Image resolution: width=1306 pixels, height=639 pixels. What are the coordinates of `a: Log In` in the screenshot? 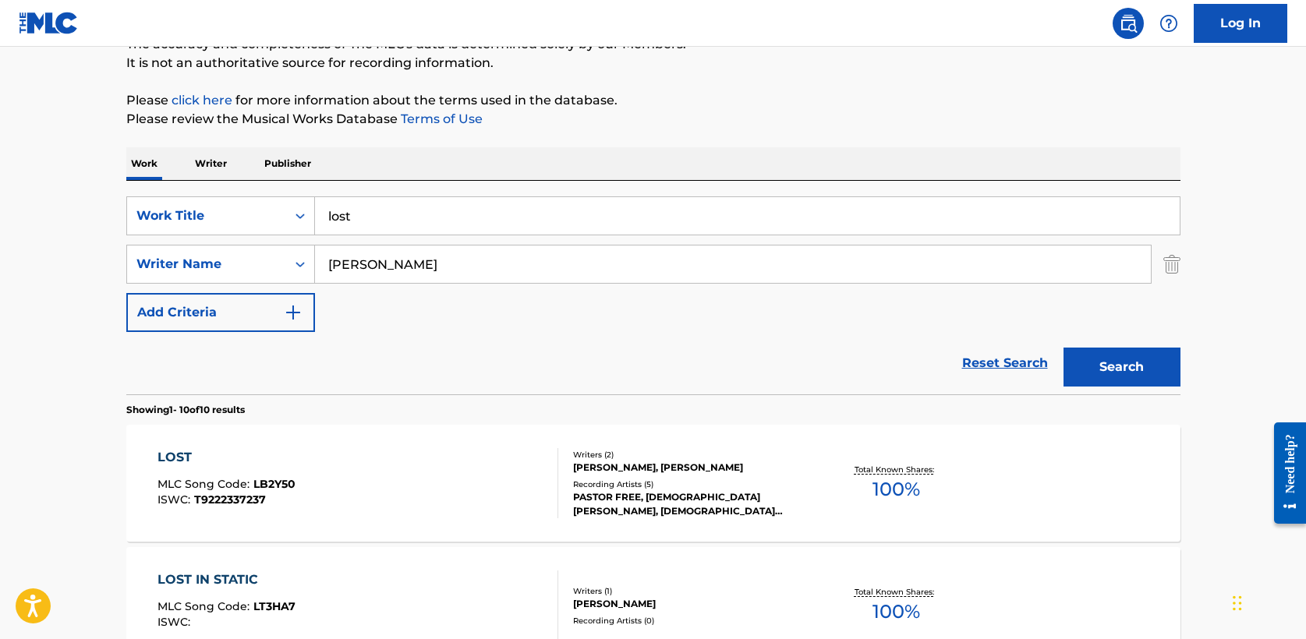 It's located at (1240, 23).